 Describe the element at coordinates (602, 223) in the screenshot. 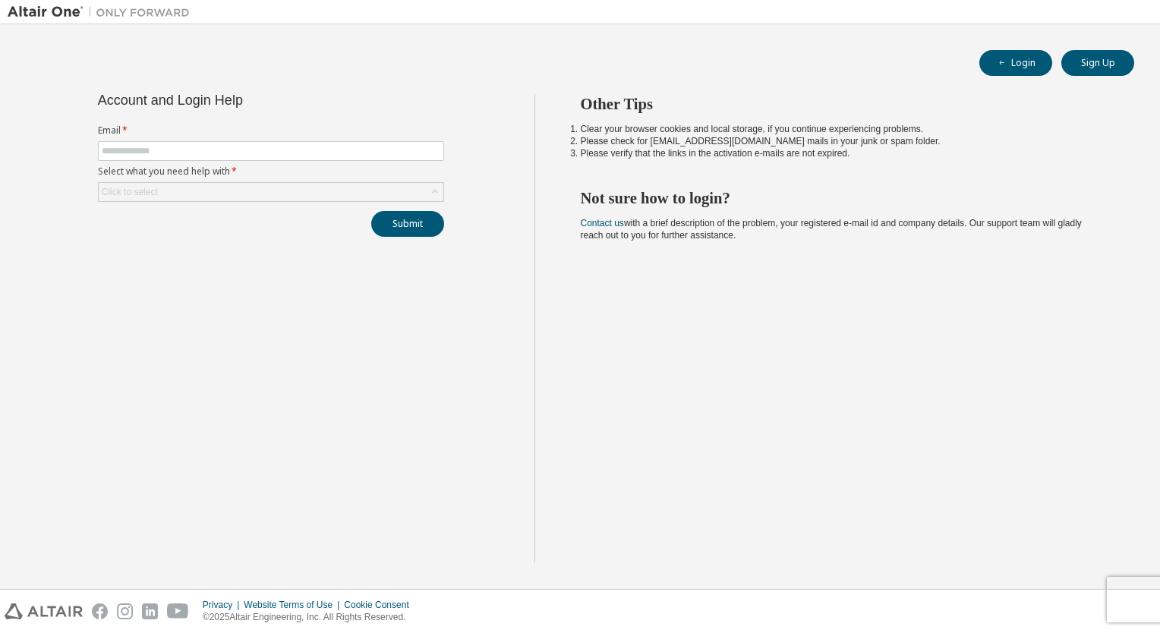

I see `a: Contact us` at that location.